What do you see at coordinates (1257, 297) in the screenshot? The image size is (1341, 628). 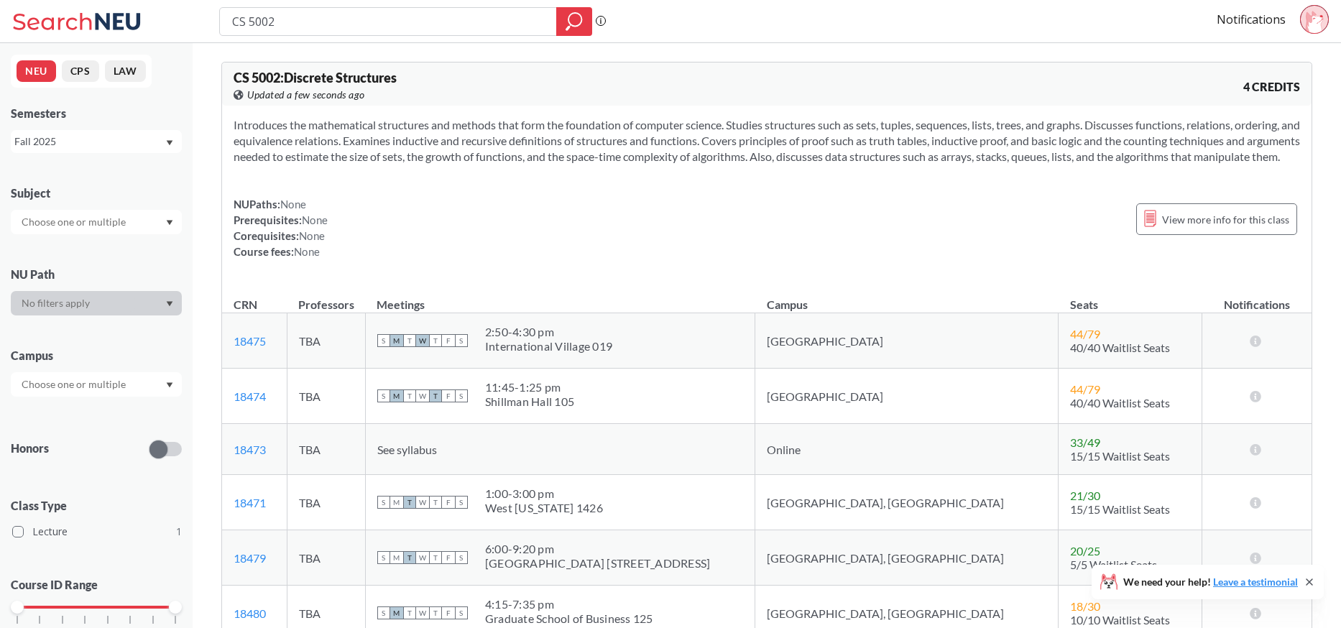 I see `th: Notifications` at bounding box center [1257, 297].